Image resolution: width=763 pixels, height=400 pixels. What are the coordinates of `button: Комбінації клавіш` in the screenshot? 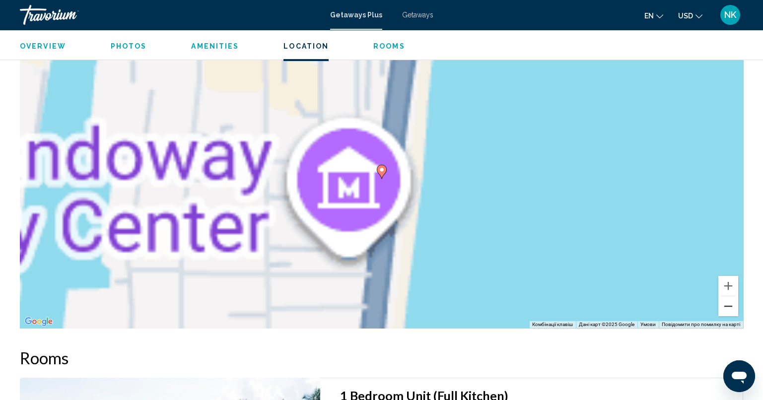 It's located at (552, 324).